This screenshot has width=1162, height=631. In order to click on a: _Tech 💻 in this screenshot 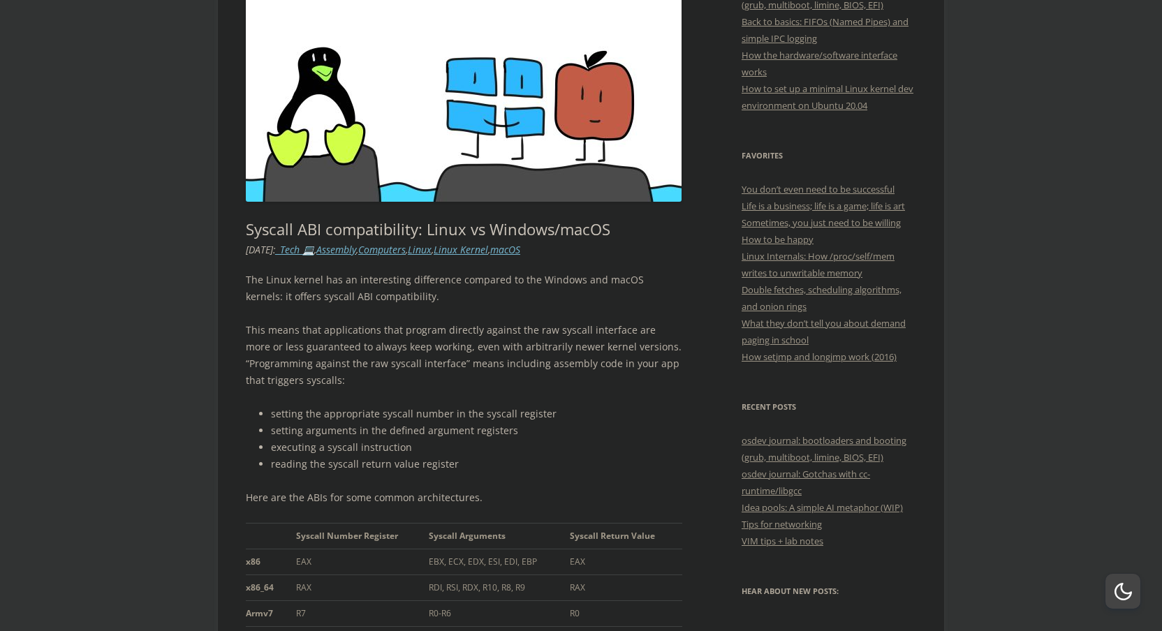, I will do `click(295, 249)`.